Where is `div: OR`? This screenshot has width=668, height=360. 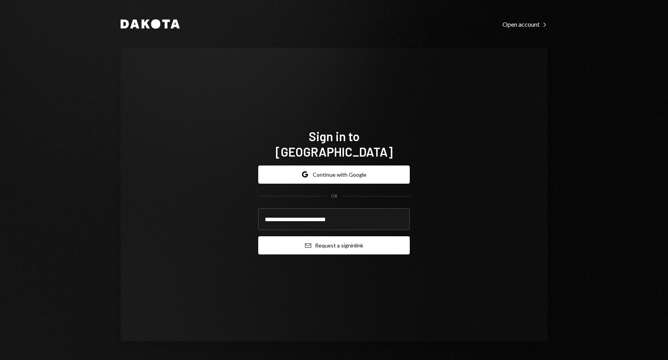 div: OR is located at coordinates (334, 196).